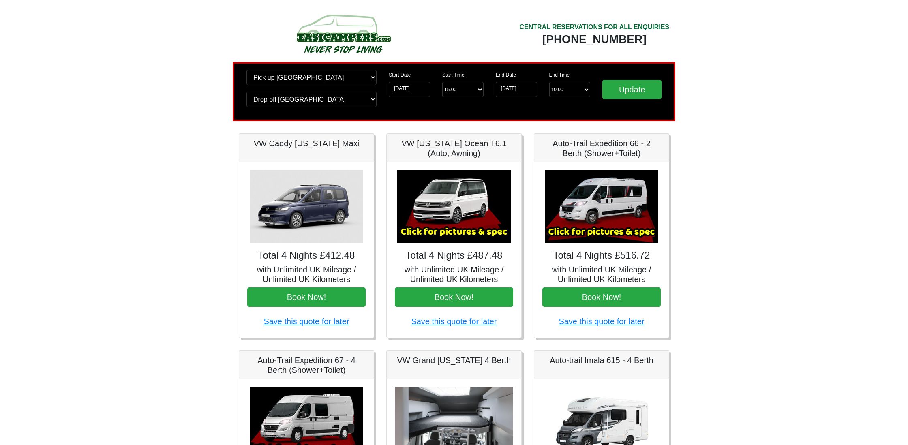  Describe the element at coordinates (344, 34) in the screenshot. I see `img: campers-checkout-logo.png` at that location.